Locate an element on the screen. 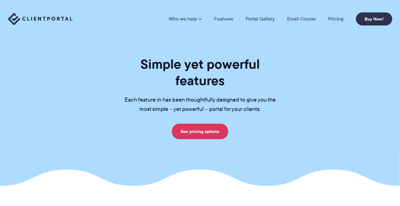 This screenshot has height=206, width=400. a: Who we help is located at coordinates (185, 19).